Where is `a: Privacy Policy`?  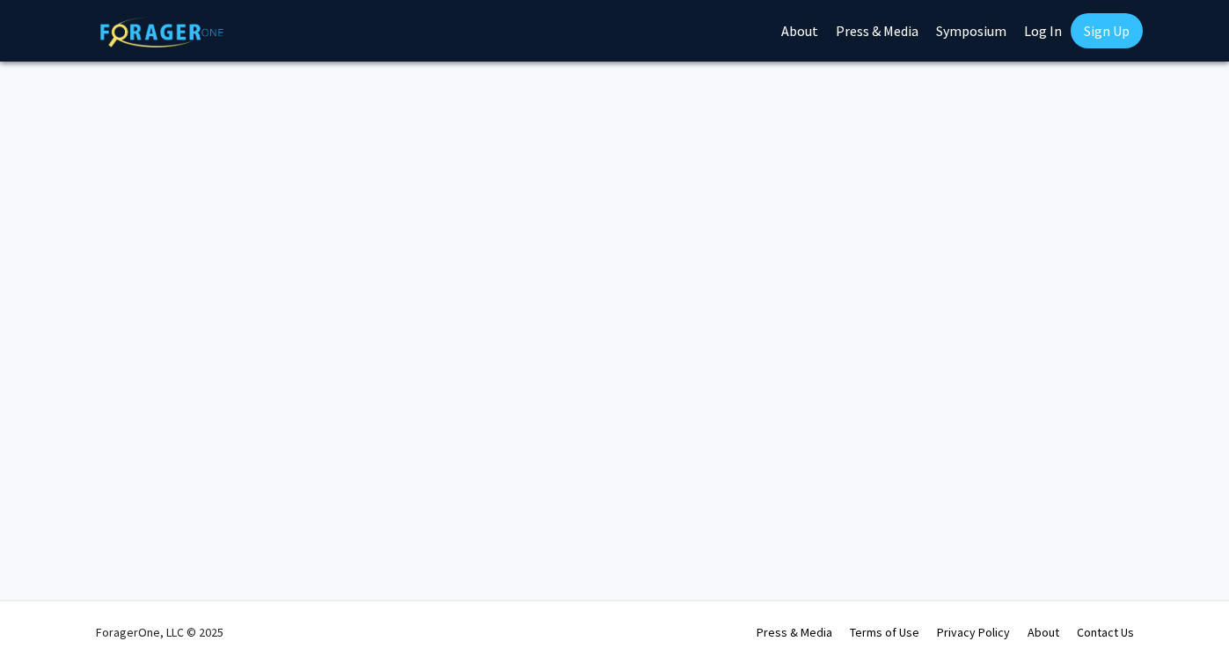 a: Privacy Policy is located at coordinates (973, 633).